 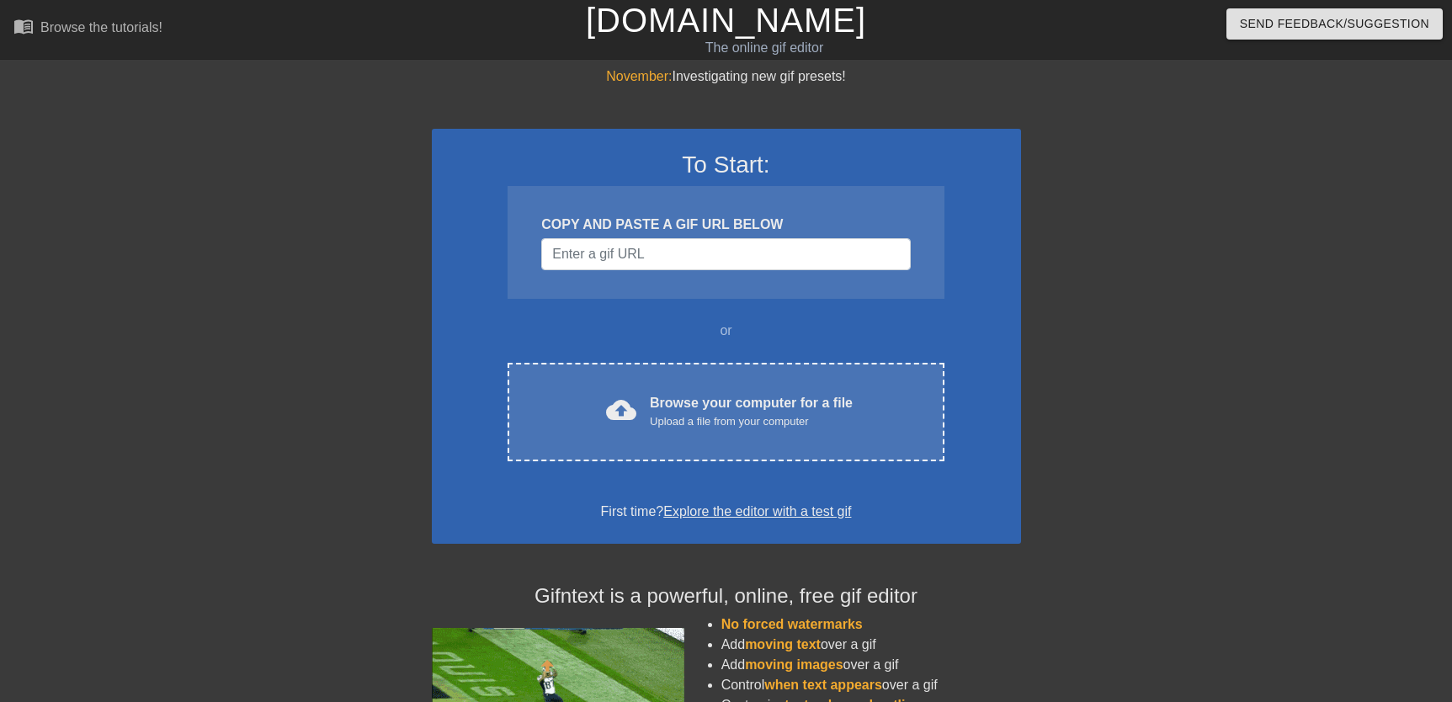 What do you see at coordinates (621, 410) in the screenshot?
I see `span: cloud_upload` at bounding box center [621, 410].